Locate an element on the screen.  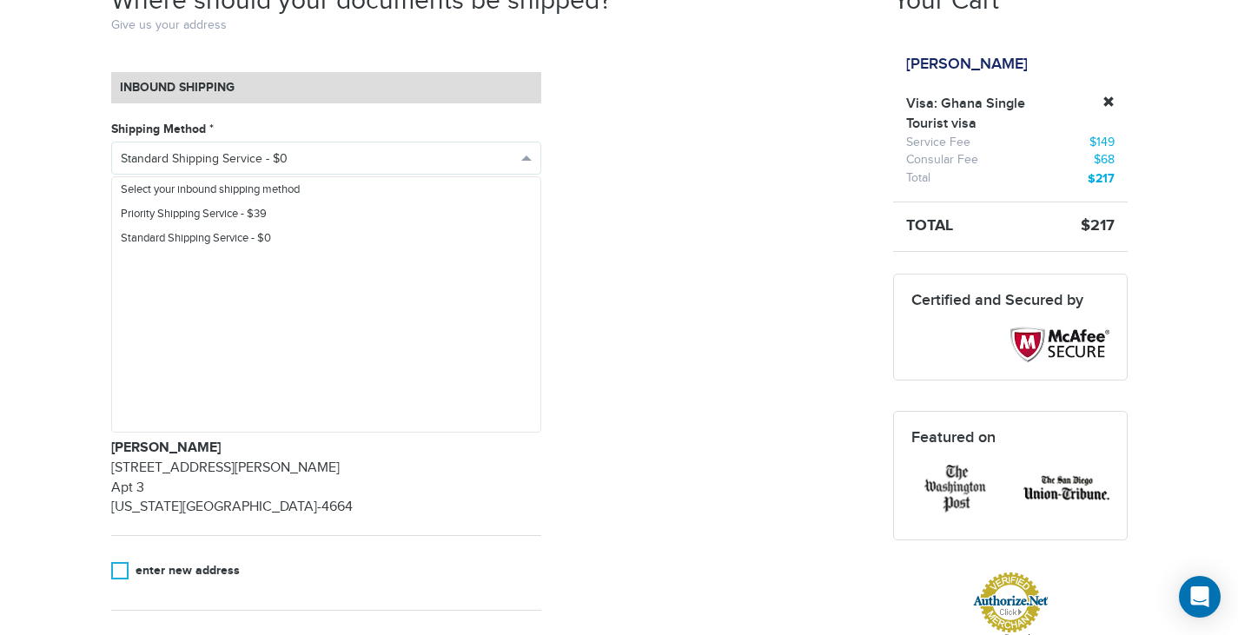
label: Shipping Method * is located at coordinates (326, 129).